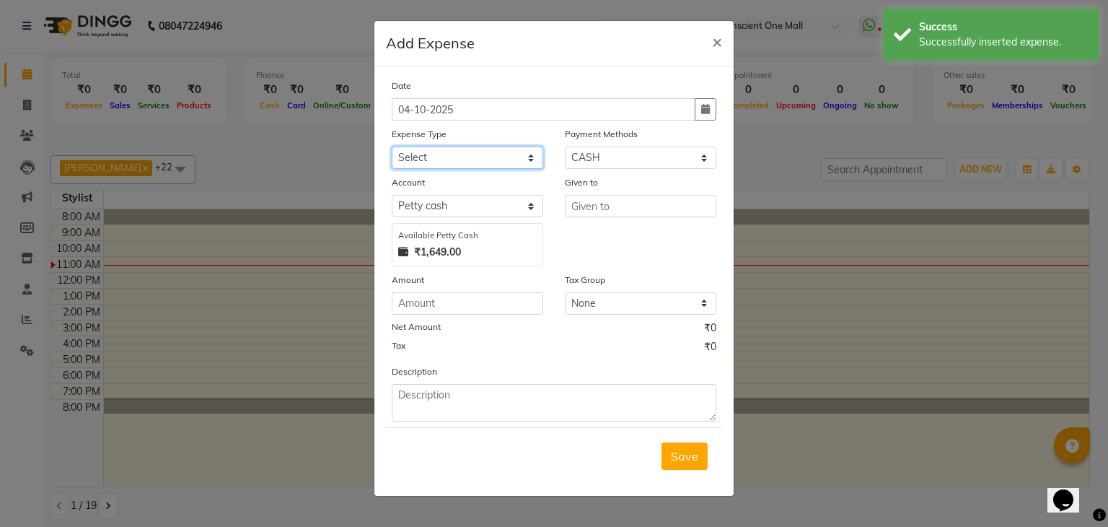 The height and width of the screenshot is (527, 1108). What do you see at coordinates (419, 134) in the screenshot?
I see `label: Expense Type` at bounding box center [419, 134].